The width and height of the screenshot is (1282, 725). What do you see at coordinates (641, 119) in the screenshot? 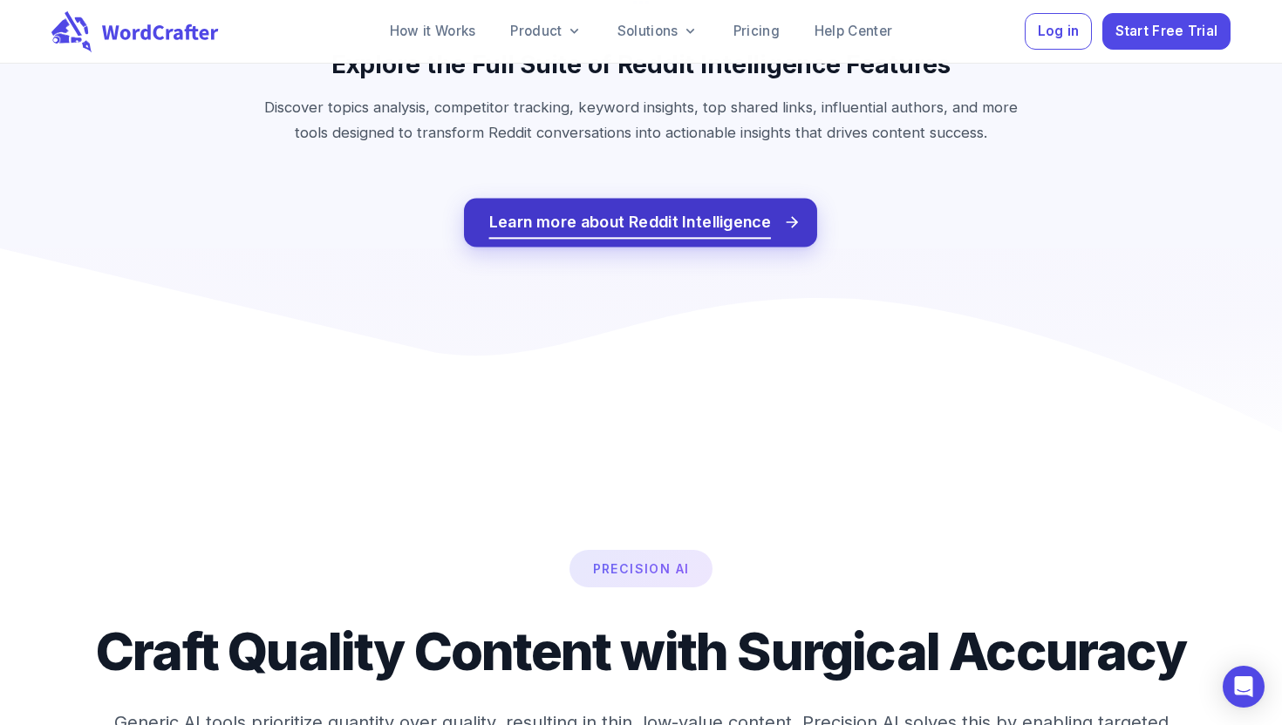
I see `p: Discover topics analysis, competitor tracking, keyword insights, top shared links, influential au...` at bounding box center [641, 119].